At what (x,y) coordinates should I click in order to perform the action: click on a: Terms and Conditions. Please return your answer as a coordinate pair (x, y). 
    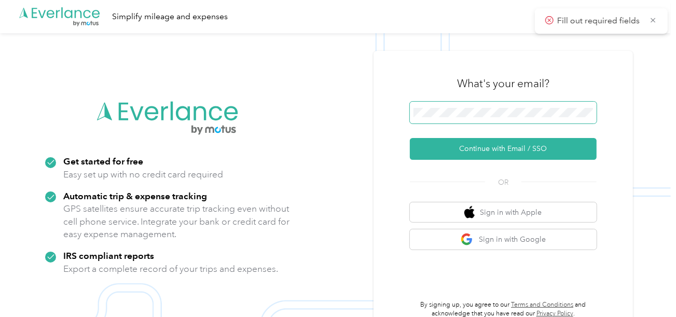
    Looking at the image, I should click on (542, 304).